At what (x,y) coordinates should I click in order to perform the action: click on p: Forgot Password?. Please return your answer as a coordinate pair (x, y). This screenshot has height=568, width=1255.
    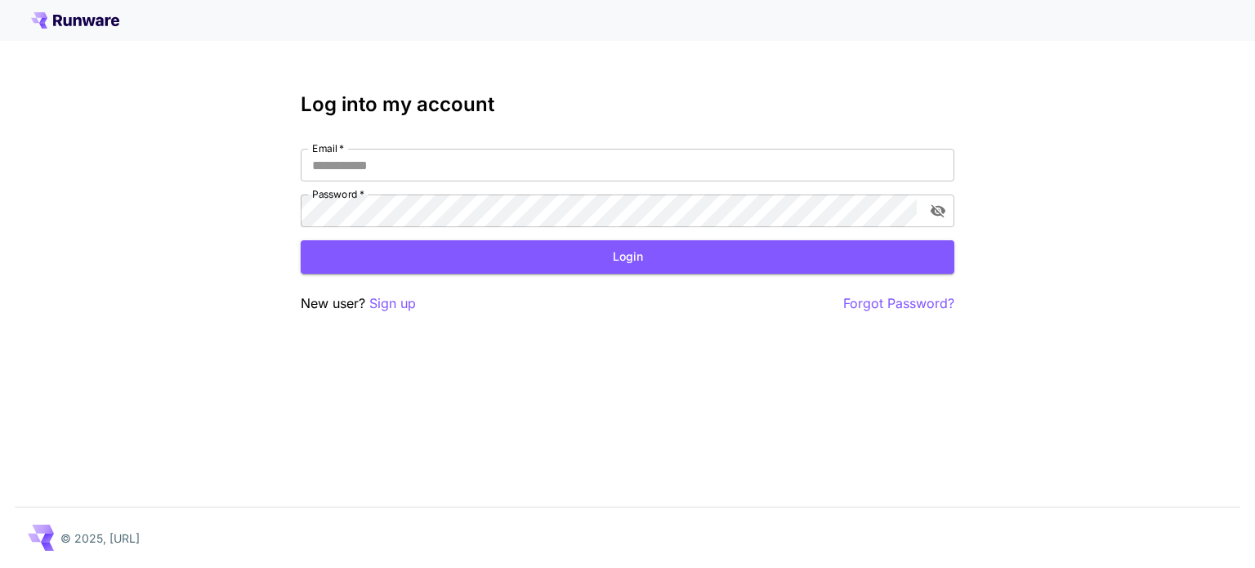
    Looking at the image, I should click on (899, 303).